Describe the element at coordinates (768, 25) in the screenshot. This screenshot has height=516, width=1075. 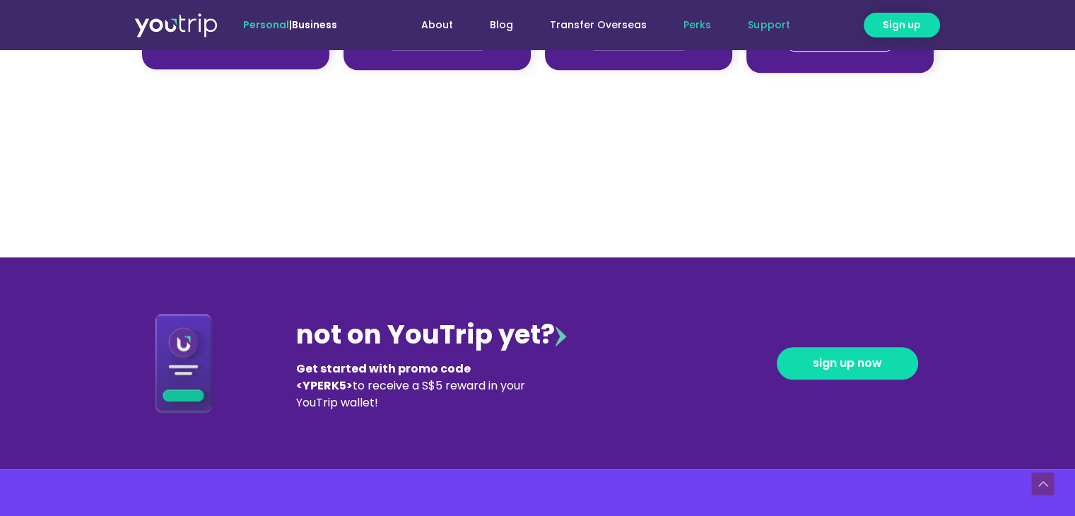
I see `a: Support` at that location.